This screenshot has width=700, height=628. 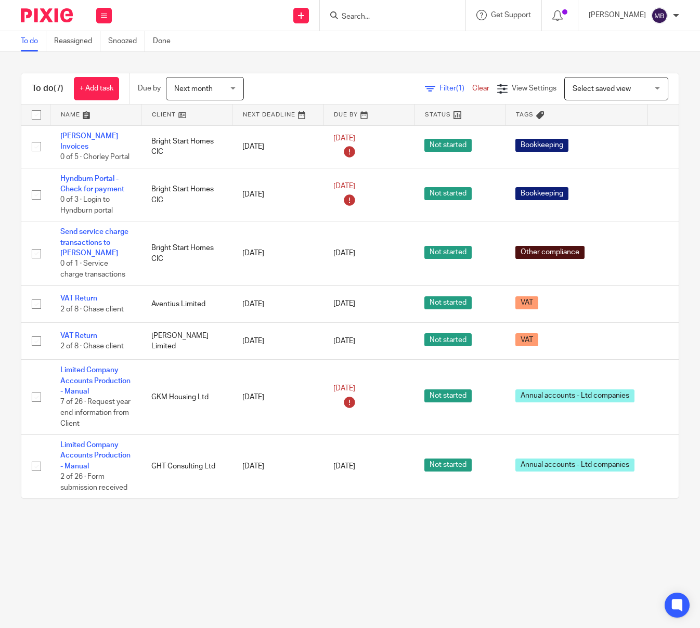 What do you see at coordinates (660, 16) in the screenshot?
I see `img: svg%3E` at bounding box center [660, 16].